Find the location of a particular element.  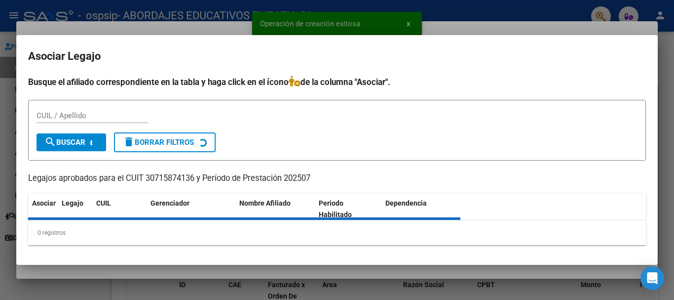

span: Legajo is located at coordinates (73, 203).